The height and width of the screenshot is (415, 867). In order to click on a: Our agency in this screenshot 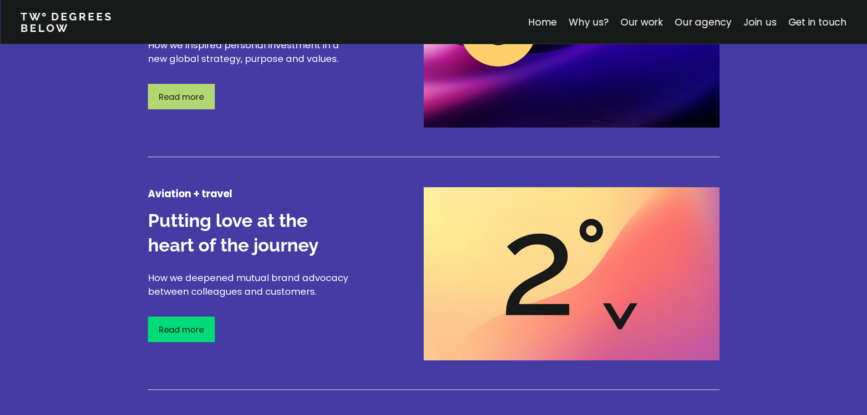, I will do `click(703, 22)`.